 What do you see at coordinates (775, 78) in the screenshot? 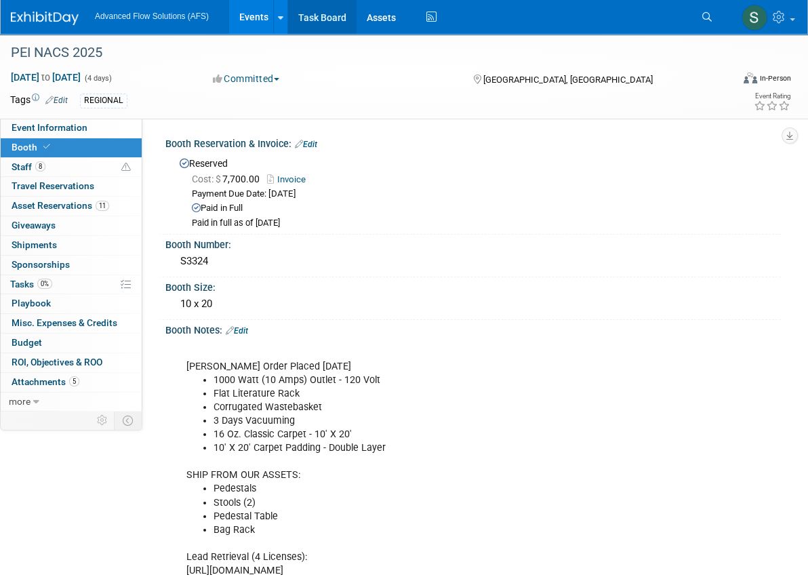
I see `div: In-Person` at bounding box center [775, 78].